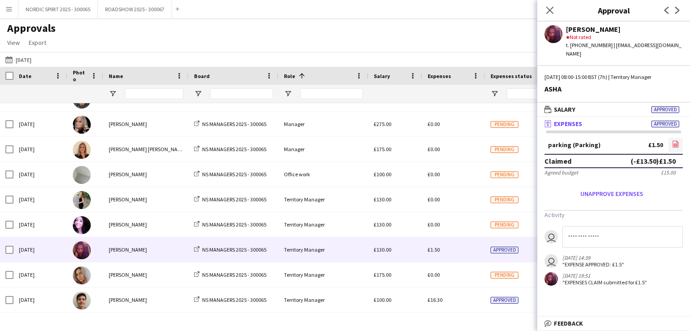 This screenshot has height=331, width=690. I want to click on div: parking (Parking), so click(574, 145).